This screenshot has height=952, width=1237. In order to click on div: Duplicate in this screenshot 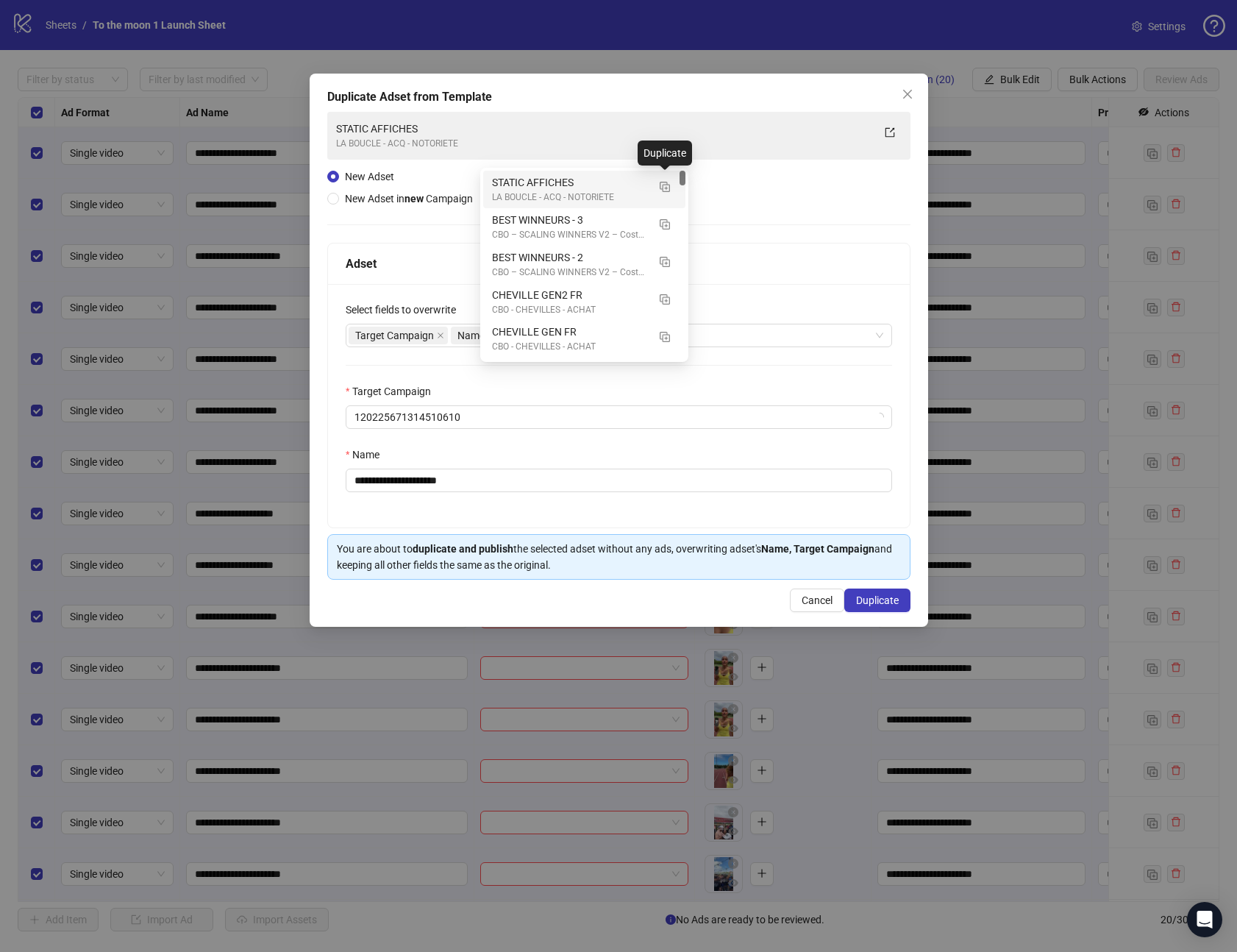, I will do `click(665, 153)`.